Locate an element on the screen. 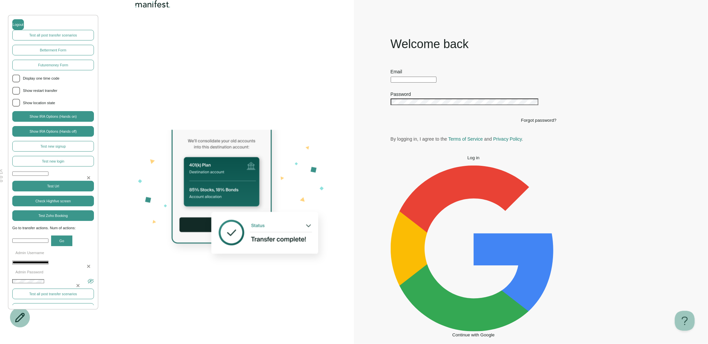  a: Privacy Policy is located at coordinates (508, 139).